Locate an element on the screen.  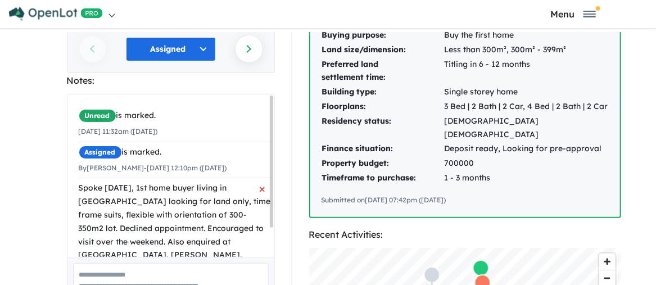
div: Recent Activities: is located at coordinates (465, 234).